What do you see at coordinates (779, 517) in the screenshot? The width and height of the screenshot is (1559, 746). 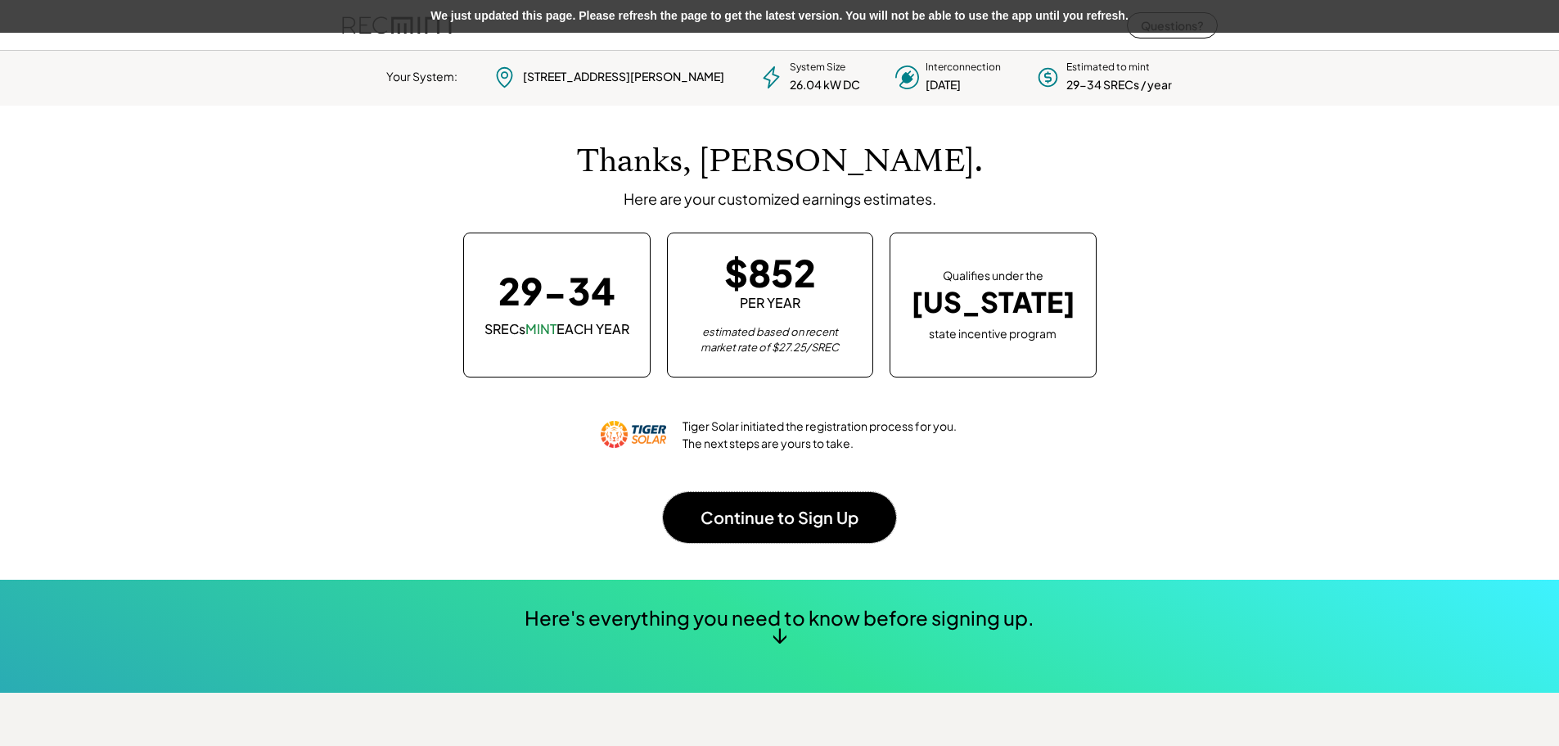 I see `button: Continue to Sign Up` at bounding box center [779, 517].